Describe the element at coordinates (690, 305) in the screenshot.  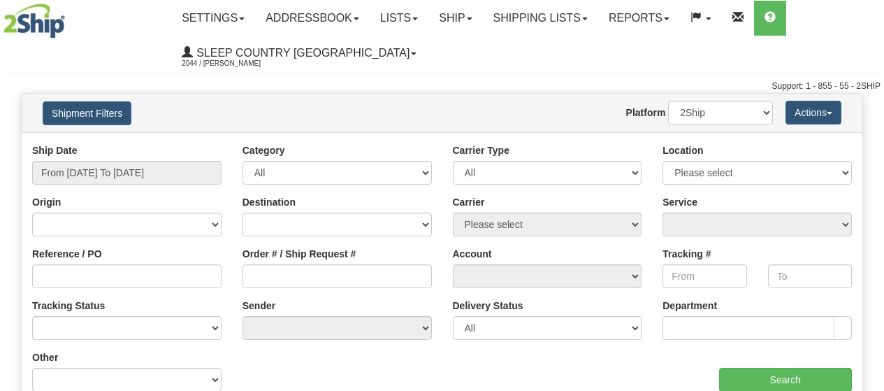
I see `label: Department` at that location.